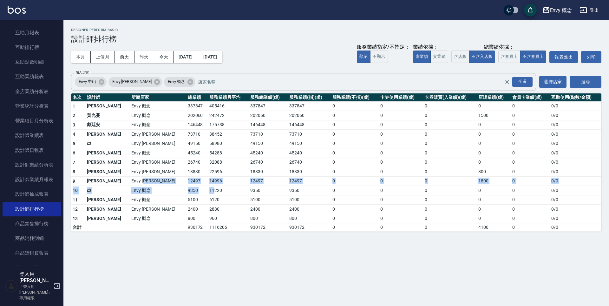 The image size is (609, 306). I want to click on th: 服務業績月平均, so click(228, 97).